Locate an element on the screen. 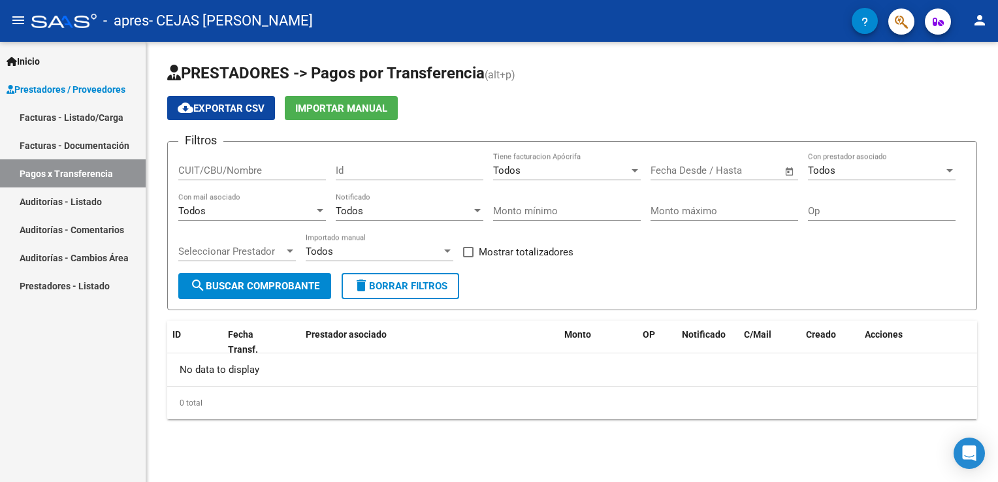 The width and height of the screenshot is (998, 482). div: 0 total is located at coordinates (572, 403).